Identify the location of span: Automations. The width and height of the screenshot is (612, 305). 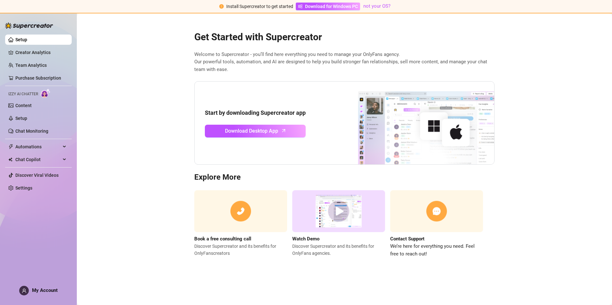
(38, 147).